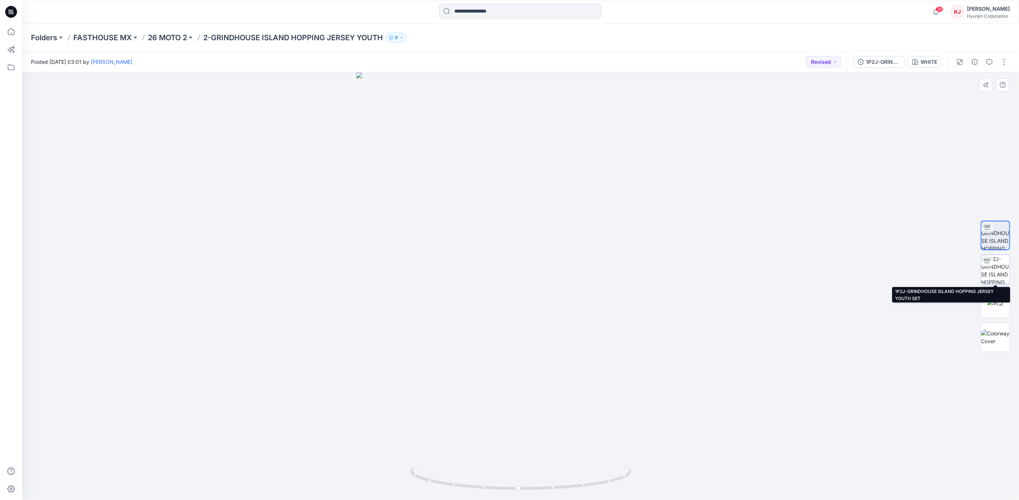  I want to click on div: KJ, so click(958, 12).